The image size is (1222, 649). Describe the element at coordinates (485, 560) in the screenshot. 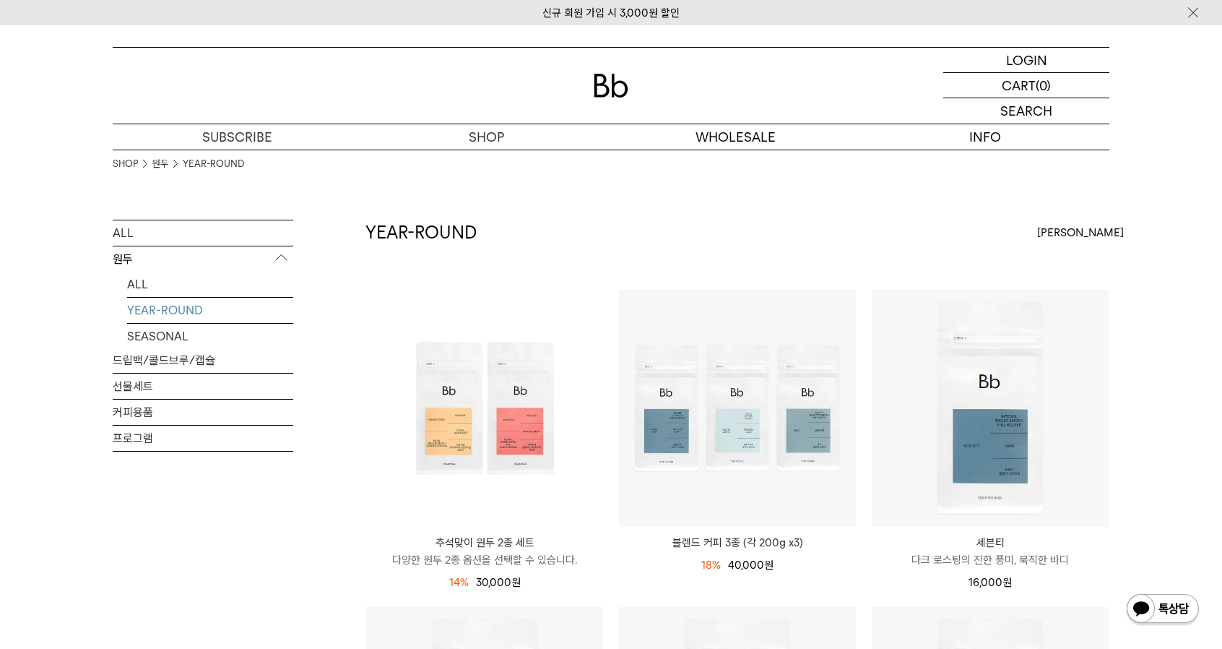

I see `p: 다양한 원두 2종 옵션을 선택할 수 있습니다.` at that location.